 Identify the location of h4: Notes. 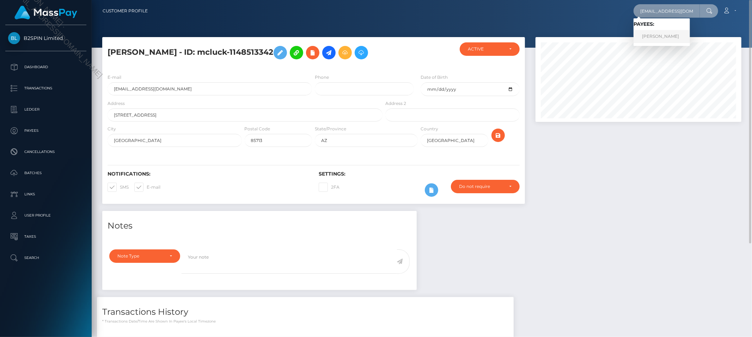
(260, 225).